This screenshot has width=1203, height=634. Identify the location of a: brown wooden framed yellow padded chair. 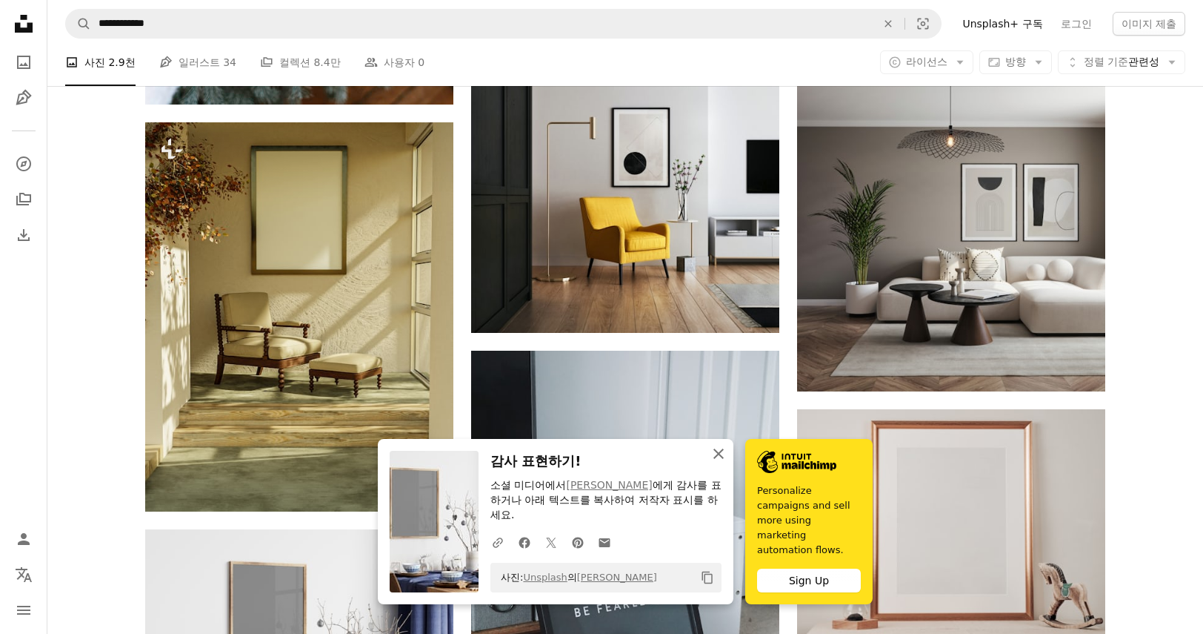
(625, 196).